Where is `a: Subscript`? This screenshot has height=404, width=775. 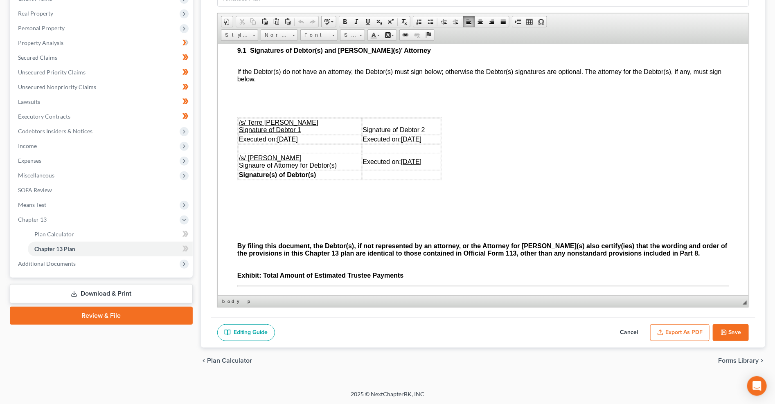
a: Subscript is located at coordinates (380, 22).